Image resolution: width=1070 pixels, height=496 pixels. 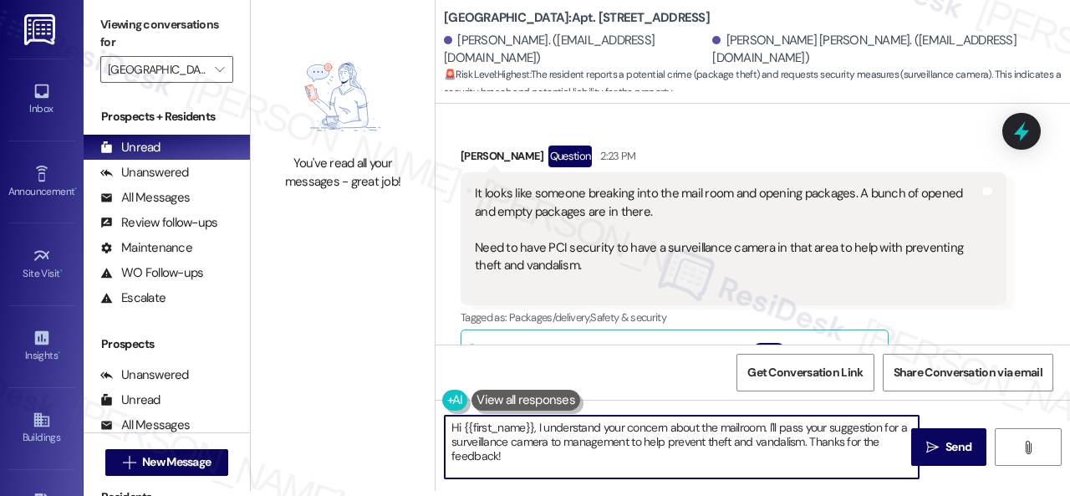 I want to click on button: Send, so click(x=949, y=446).